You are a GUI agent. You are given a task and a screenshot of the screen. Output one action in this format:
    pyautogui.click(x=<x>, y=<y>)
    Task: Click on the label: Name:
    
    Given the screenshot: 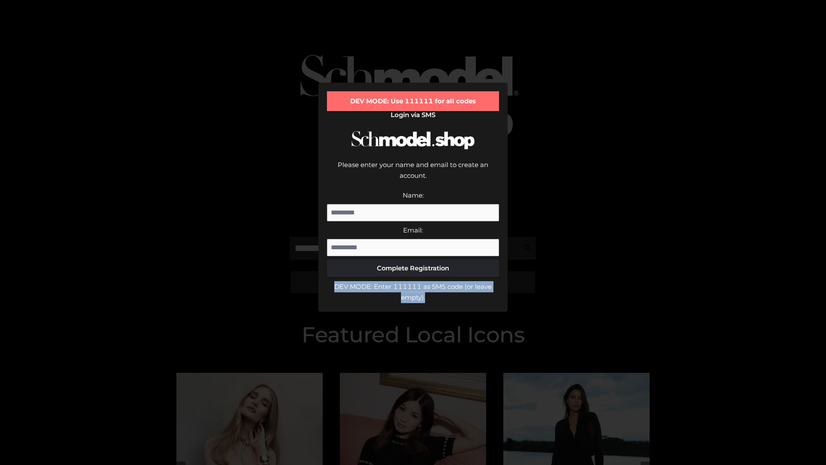 What is the action you would take?
    pyautogui.click(x=413, y=195)
    